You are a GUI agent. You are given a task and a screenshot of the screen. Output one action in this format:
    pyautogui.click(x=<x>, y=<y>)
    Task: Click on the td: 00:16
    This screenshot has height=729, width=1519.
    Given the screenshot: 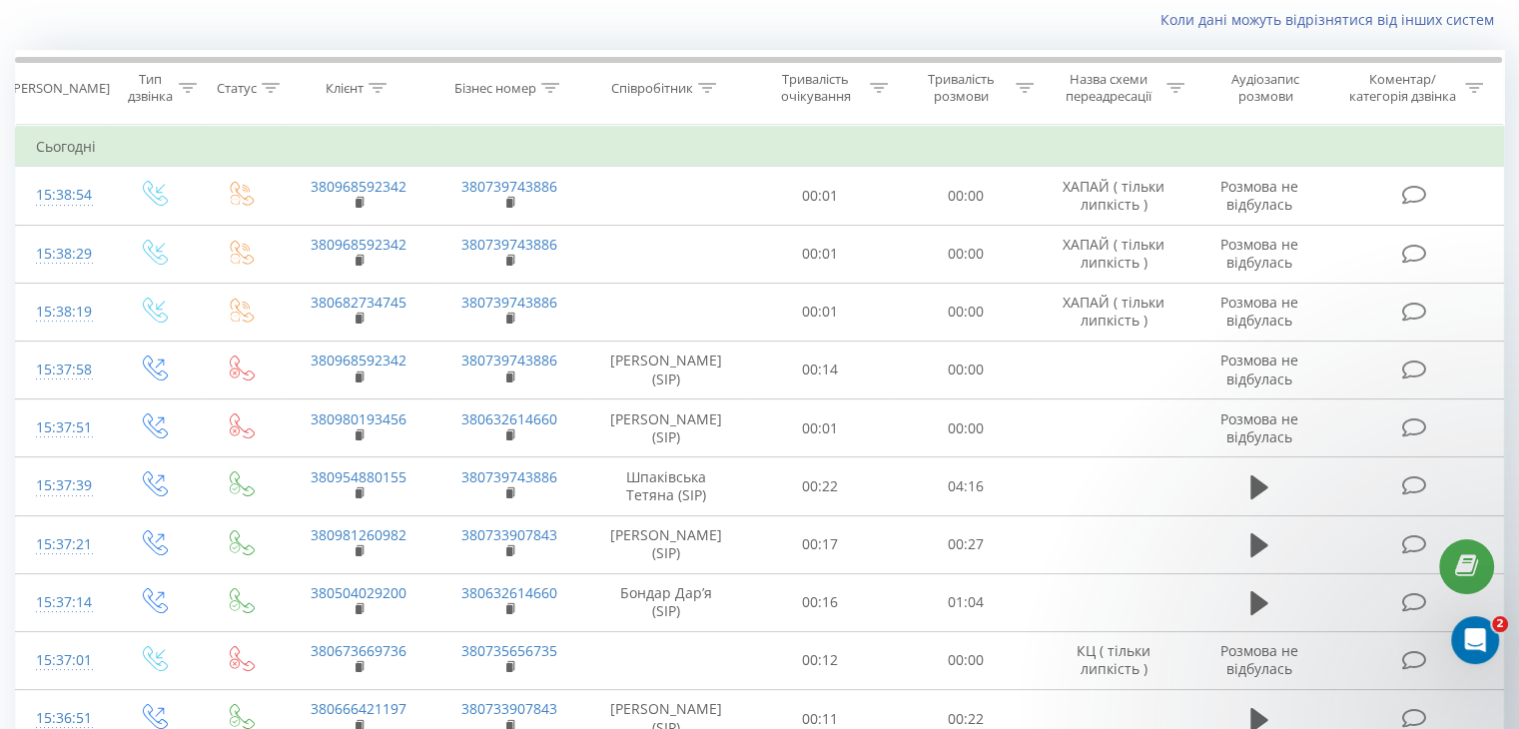 What is the action you would take?
    pyautogui.click(x=820, y=602)
    